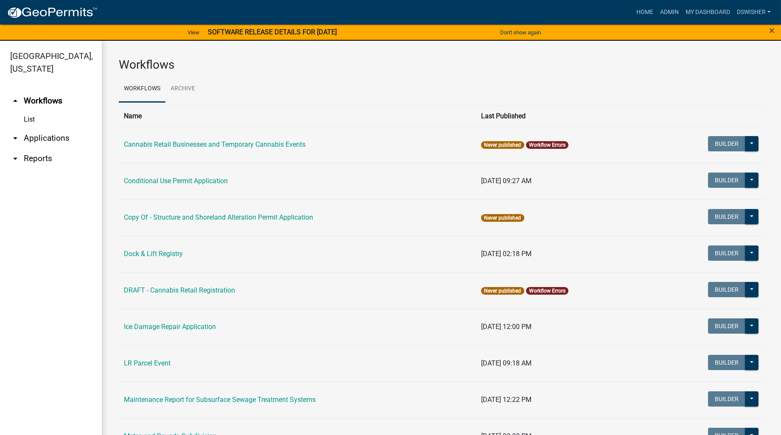 This screenshot has width=781, height=435. I want to click on h3: Workflows, so click(441, 65).